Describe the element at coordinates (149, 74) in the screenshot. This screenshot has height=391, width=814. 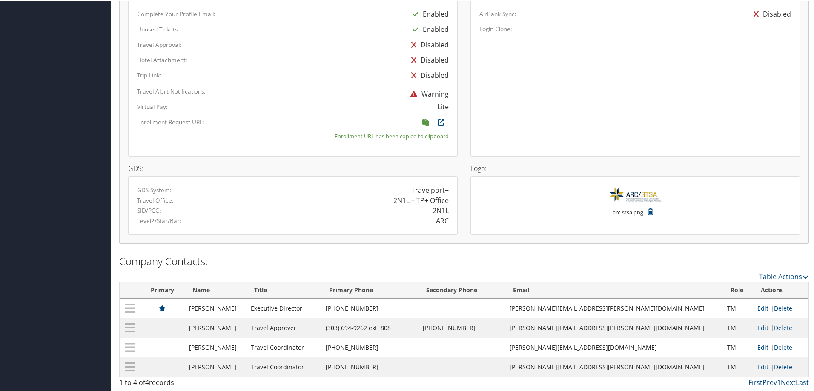
I see `label: Trip Link:` at that location.